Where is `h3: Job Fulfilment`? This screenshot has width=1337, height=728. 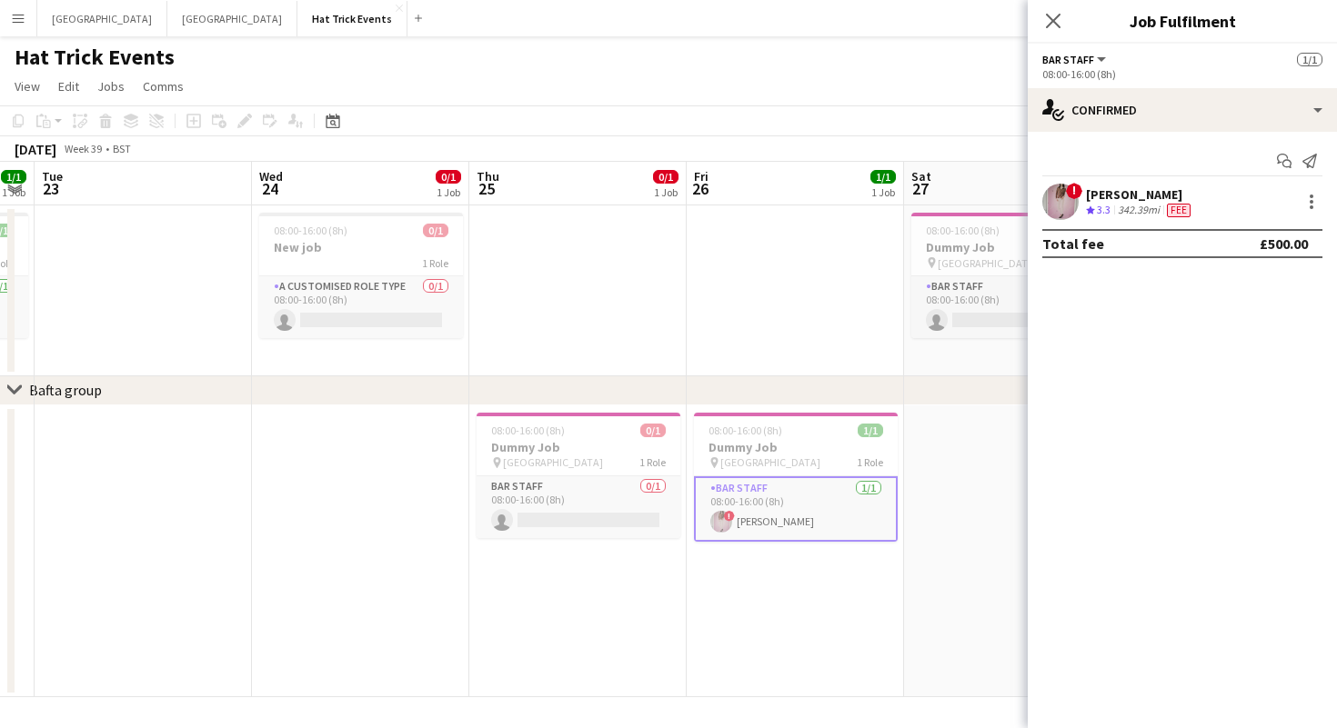 h3: Job Fulfilment is located at coordinates (1182, 21).